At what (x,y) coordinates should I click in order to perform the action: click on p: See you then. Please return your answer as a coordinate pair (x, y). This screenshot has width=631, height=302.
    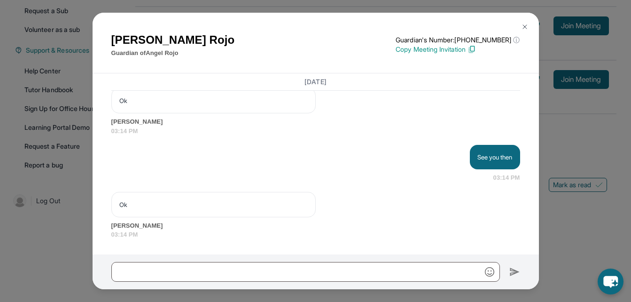
    Looking at the image, I should click on (495, 157).